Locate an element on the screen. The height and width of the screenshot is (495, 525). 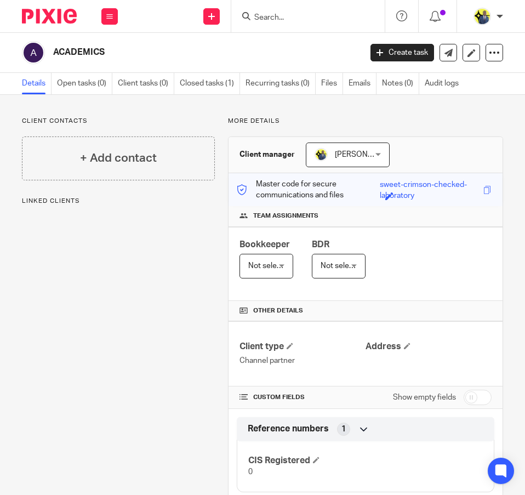
h4: Address is located at coordinates (429, 346).